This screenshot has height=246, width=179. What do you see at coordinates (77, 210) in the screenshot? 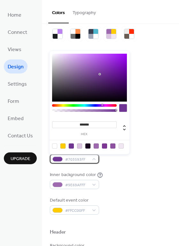
I see `span: #FFCC00FF` at bounding box center [77, 210].